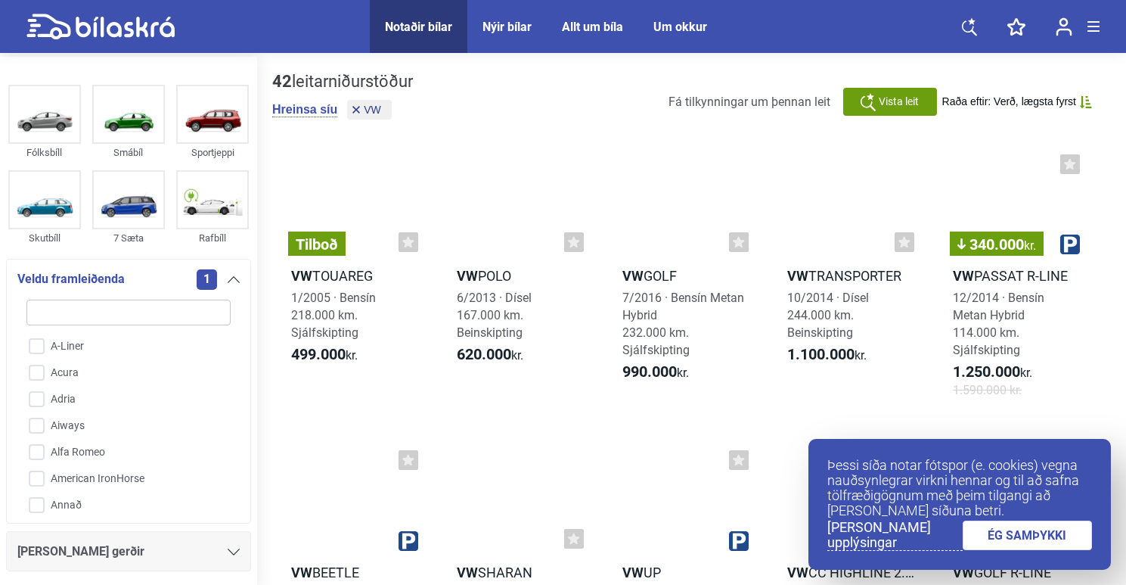 This screenshot has height=585, width=1126. I want to click on b: 42, so click(282, 81).